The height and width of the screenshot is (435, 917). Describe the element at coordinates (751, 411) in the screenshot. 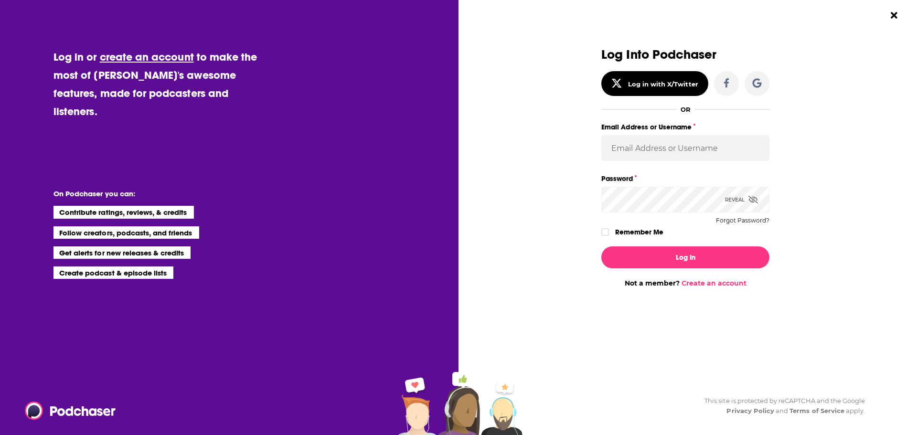

I see `a: Privacy Policy` at that location.